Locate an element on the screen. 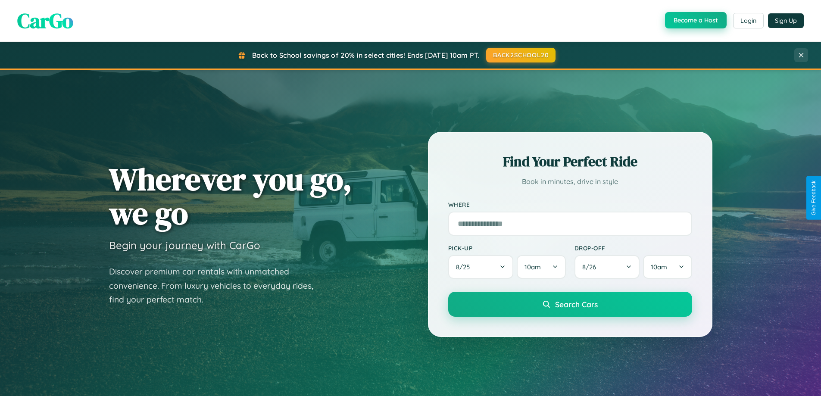 The width and height of the screenshot is (821, 396). button: 8/25 is located at coordinates (481, 267).